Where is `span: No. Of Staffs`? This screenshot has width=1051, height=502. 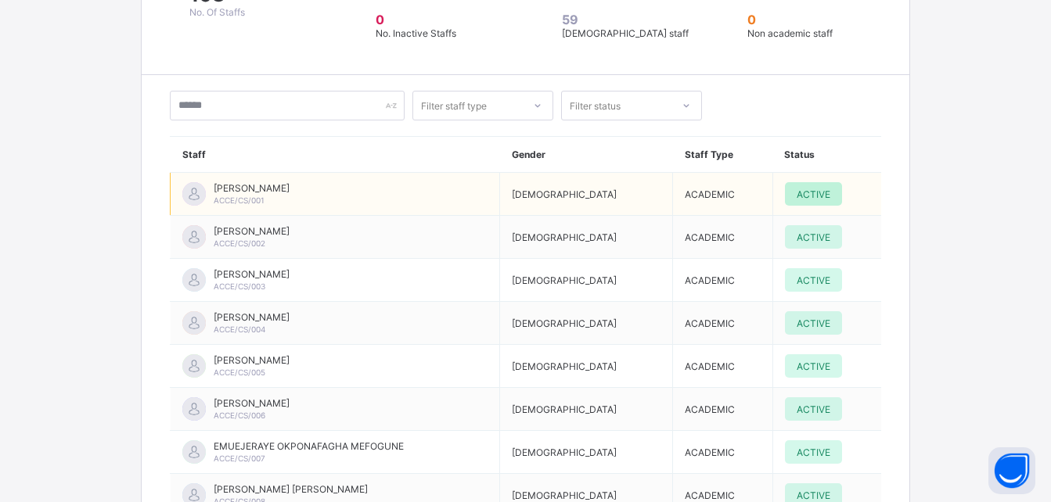
span: No. Of Staffs is located at coordinates (217, 12).